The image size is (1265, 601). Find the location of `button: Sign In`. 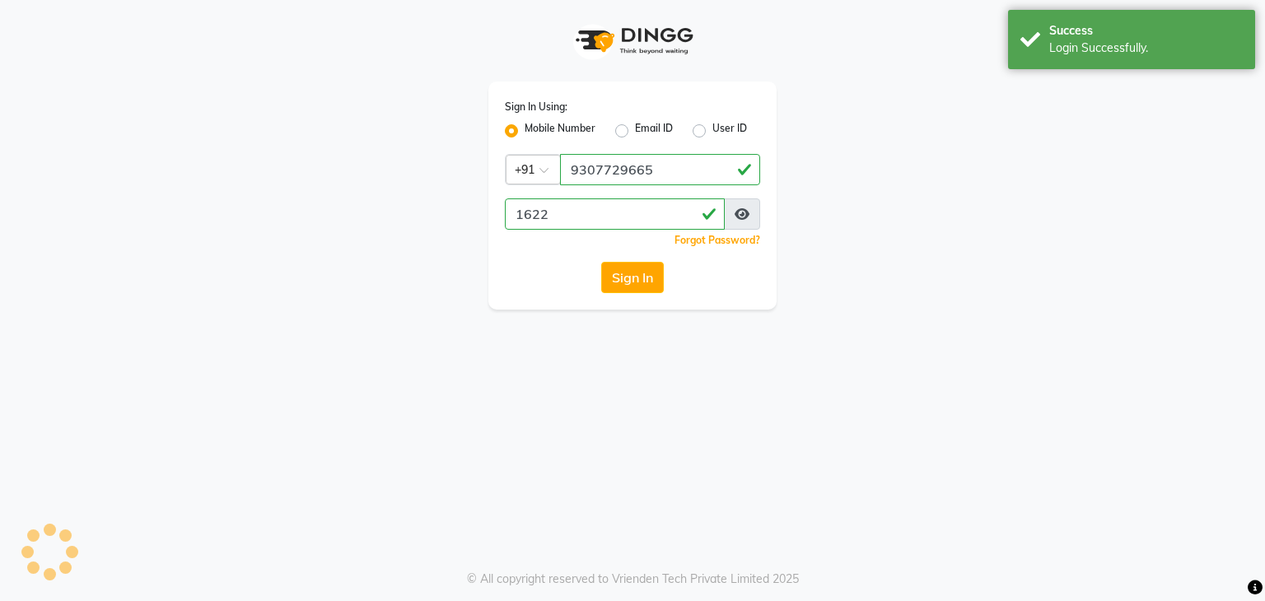

button: Sign In is located at coordinates (633, 278).